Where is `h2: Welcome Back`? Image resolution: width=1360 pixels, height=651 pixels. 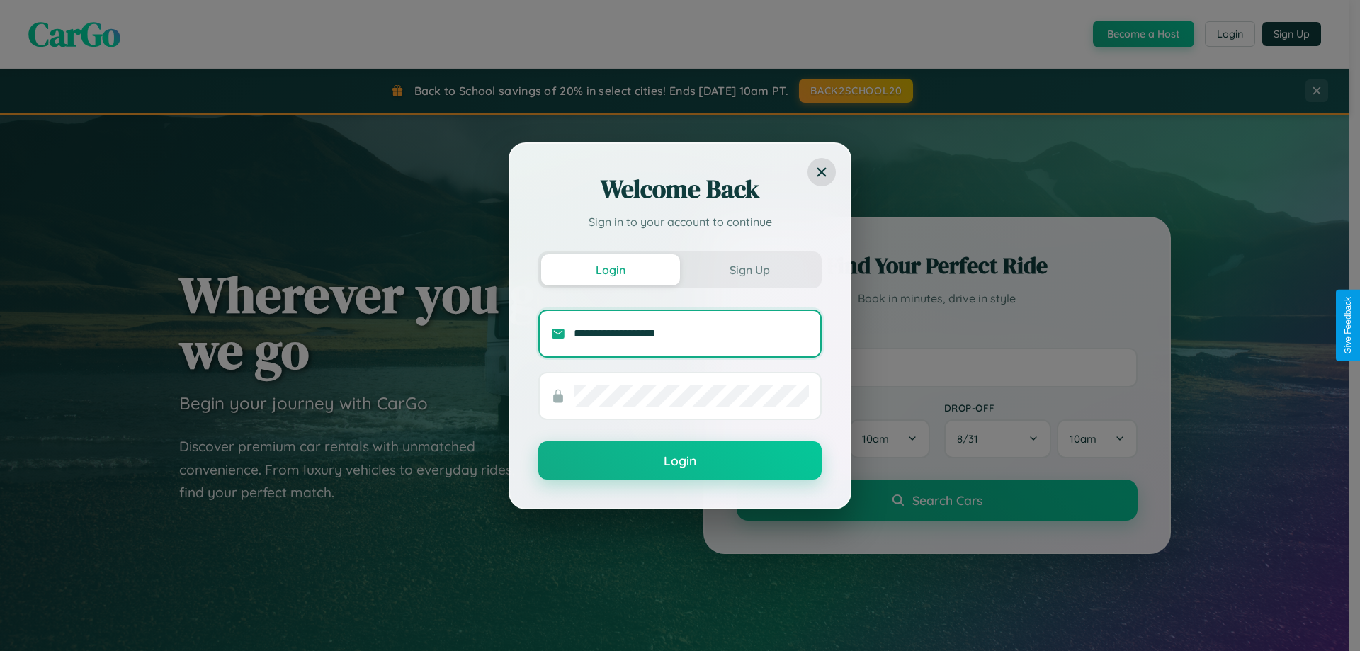
h2: Welcome Back is located at coordinates (680, 189).